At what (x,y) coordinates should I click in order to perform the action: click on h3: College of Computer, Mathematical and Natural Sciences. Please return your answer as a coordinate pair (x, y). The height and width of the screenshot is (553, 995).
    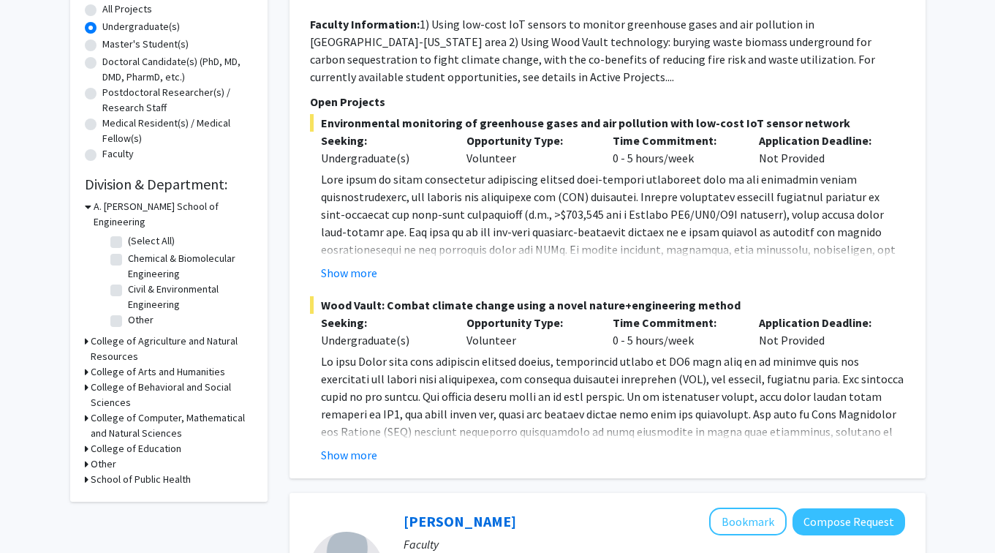
    Looking at the image, I should click on (172, 426).